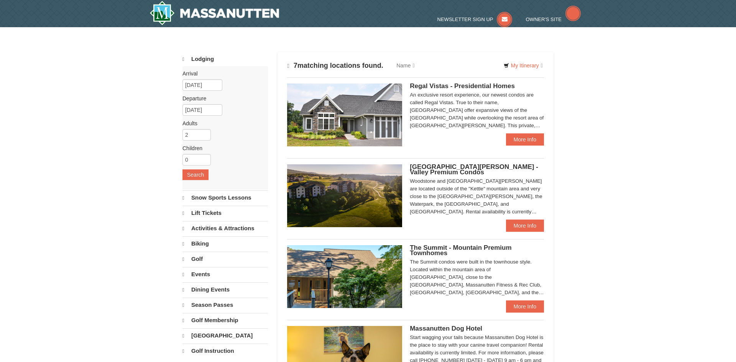  What do you see at coordinates (460, 250) in the screenshot?
I see `span: The Summit - Mountain Premium Townhomes` at bounding box center [460, 250].